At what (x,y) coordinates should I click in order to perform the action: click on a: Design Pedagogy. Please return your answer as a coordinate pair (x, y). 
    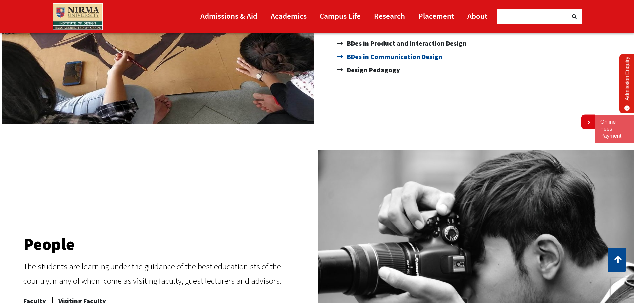
    Looking at the image, I should click on (482, 70).